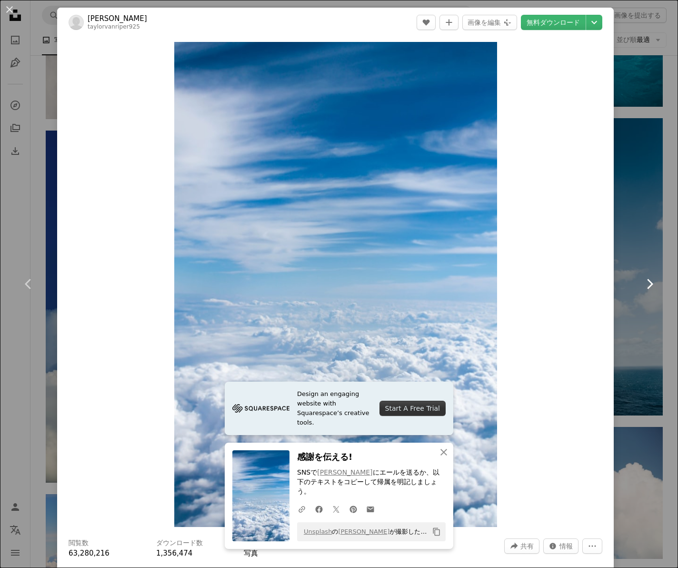 The height and width of the screenshot is (568, 678). Describe the element at coordinates (426, 22) in the screenshot. I see `button: いいね！` at that location.